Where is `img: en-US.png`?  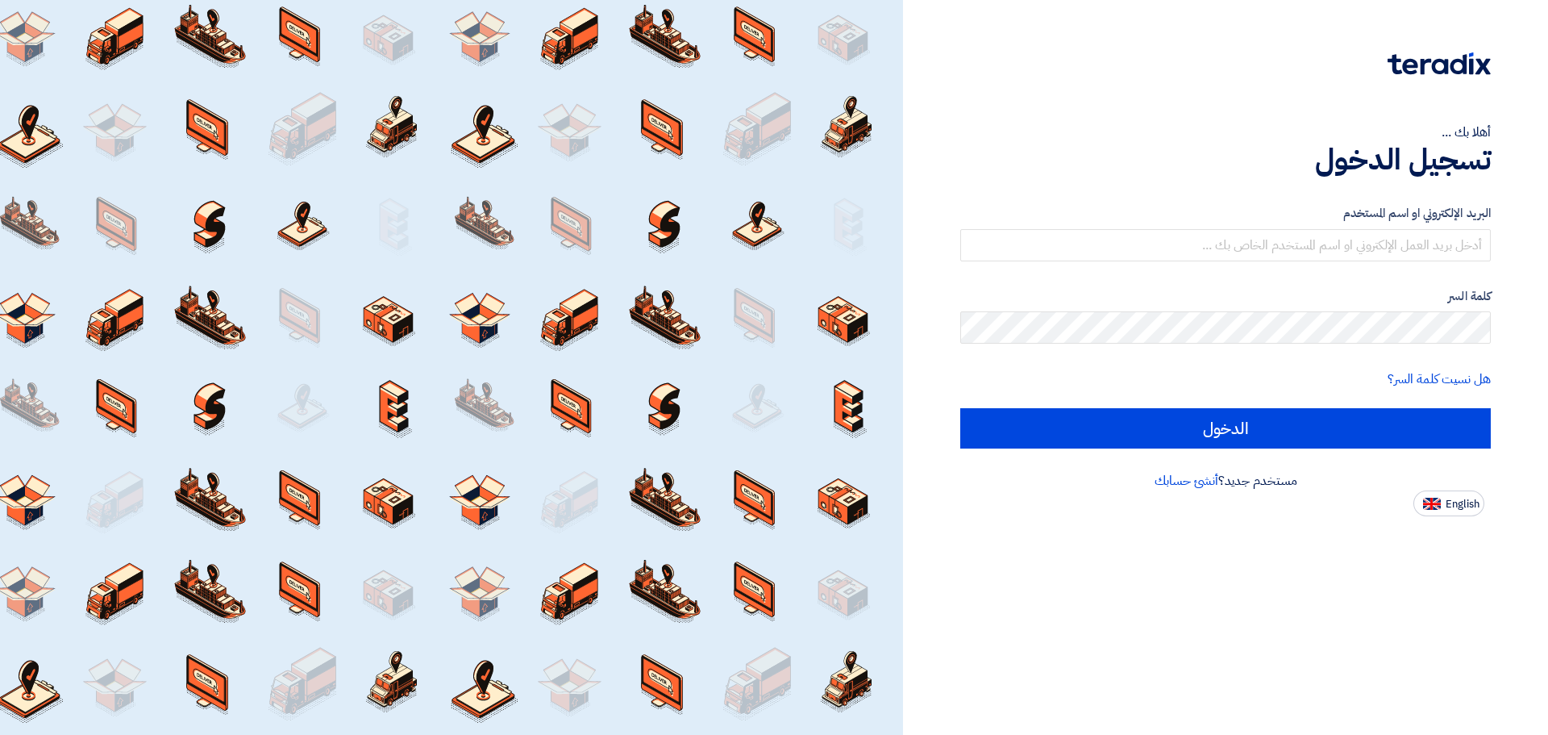 img: en-US.png is located at coordinates (1432, 503).